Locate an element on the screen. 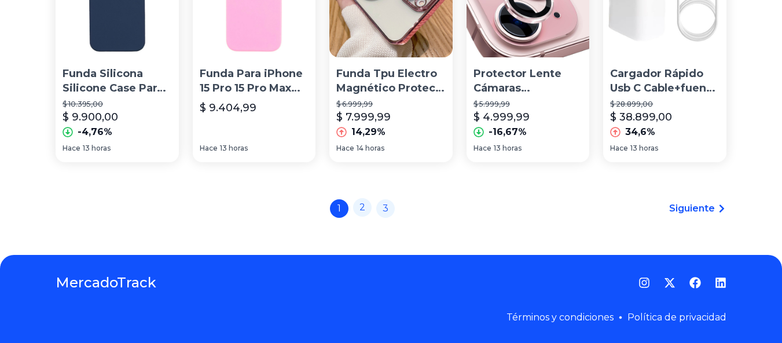 The width and height of the screenshot is (782, 343). p: 14,29% is located at coordinates (368, 132).